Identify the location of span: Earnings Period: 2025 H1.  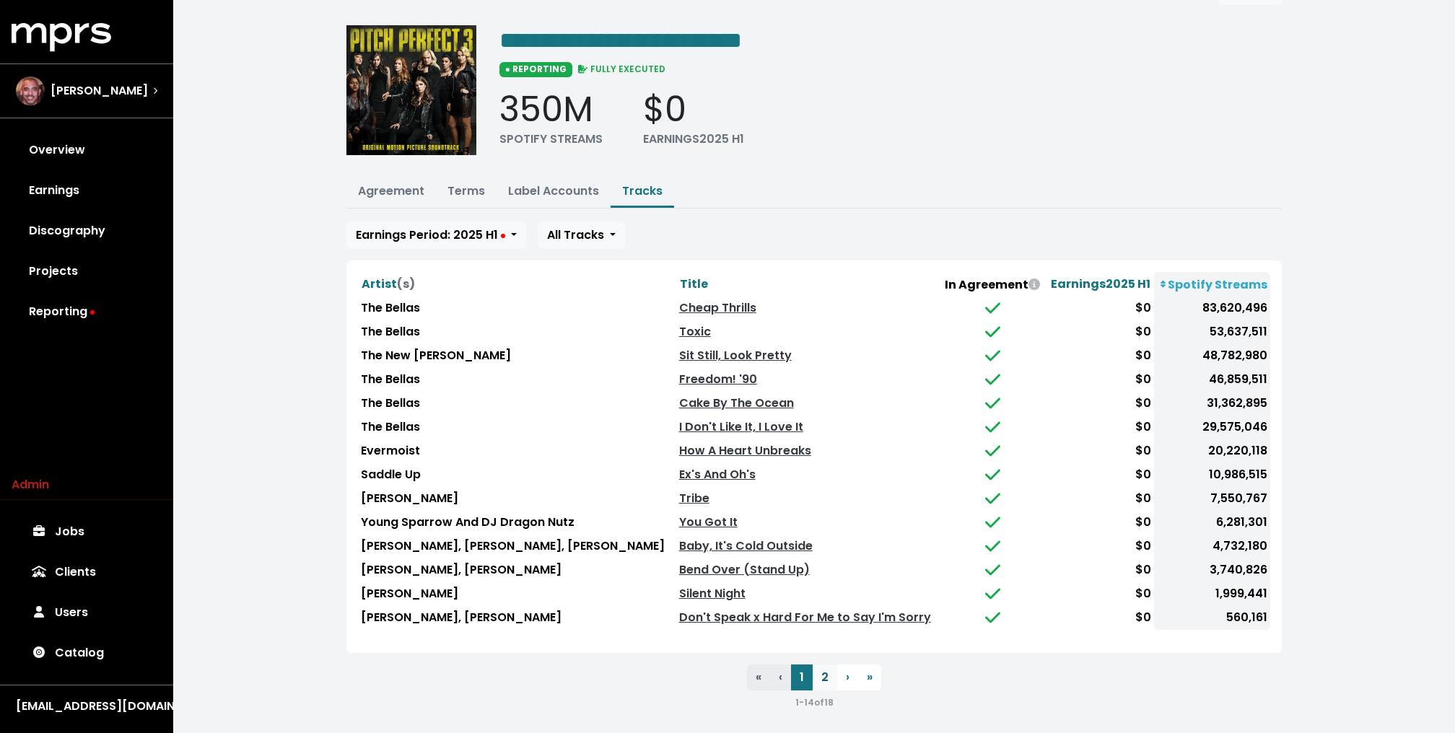
(430, 234).